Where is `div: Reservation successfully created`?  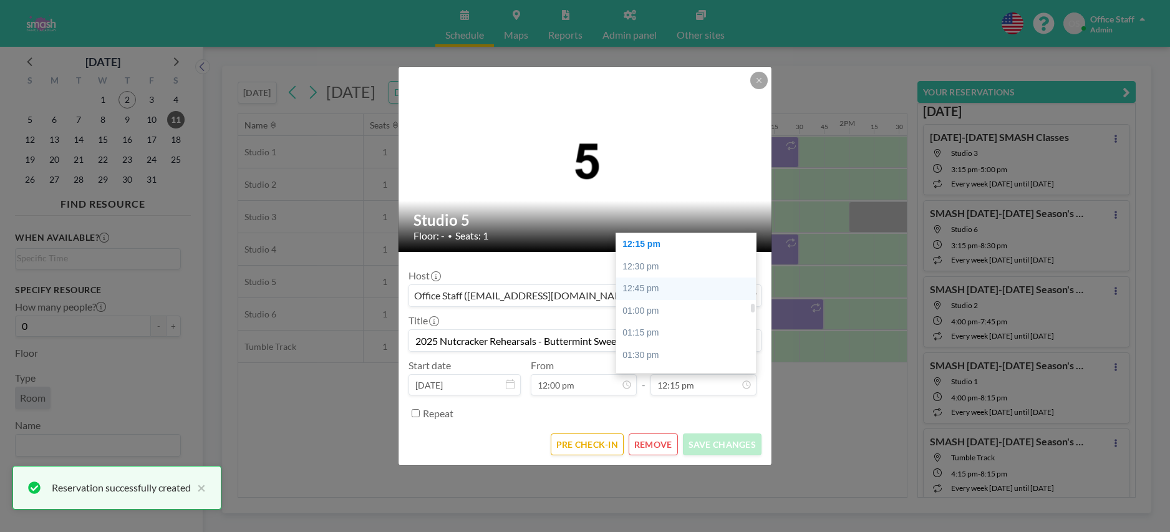
div: Reservation successfully created is located at coordinates (121, 488).